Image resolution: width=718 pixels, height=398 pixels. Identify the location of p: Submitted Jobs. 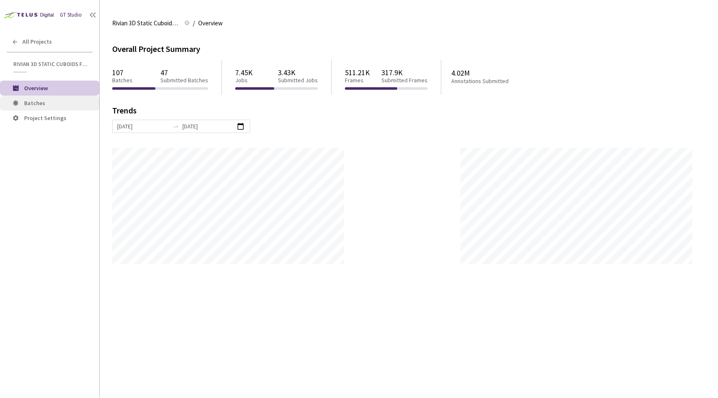
(298, 80).